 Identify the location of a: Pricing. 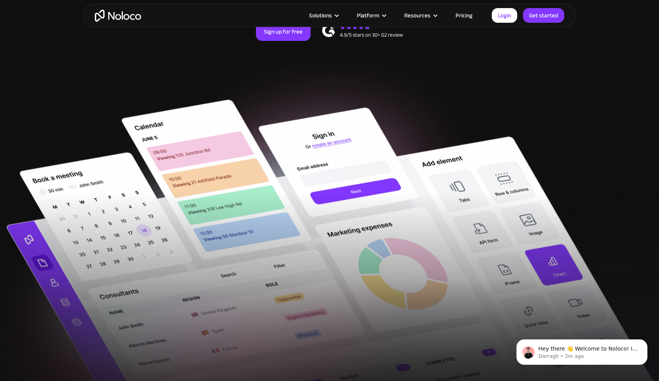
(464, 15).